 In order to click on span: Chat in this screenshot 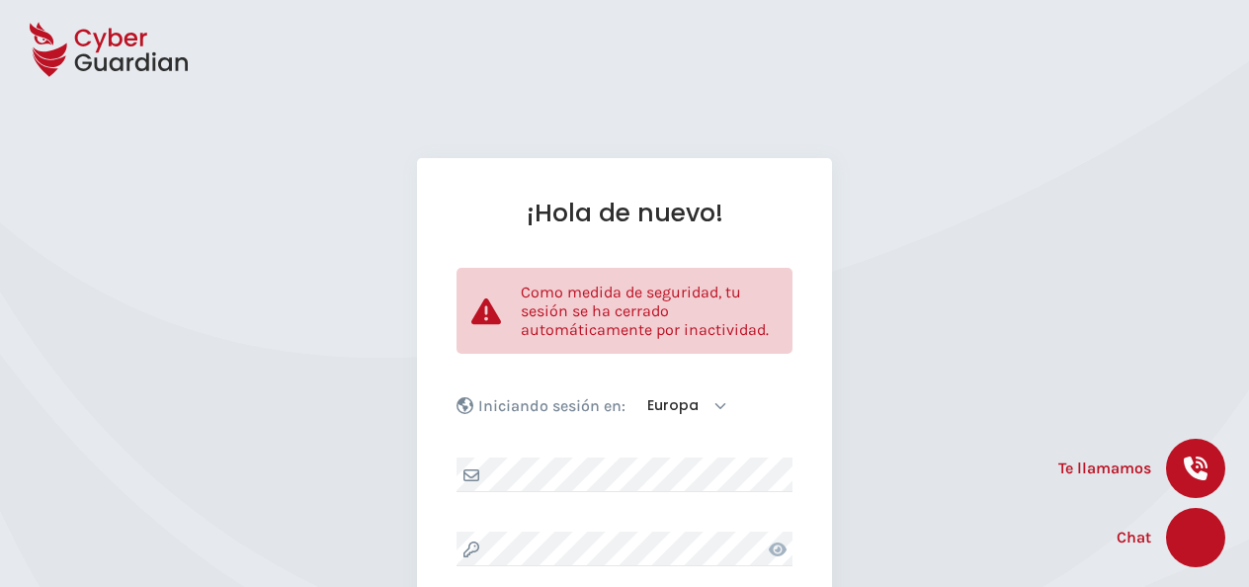, I will do `click(1133, 537)`.